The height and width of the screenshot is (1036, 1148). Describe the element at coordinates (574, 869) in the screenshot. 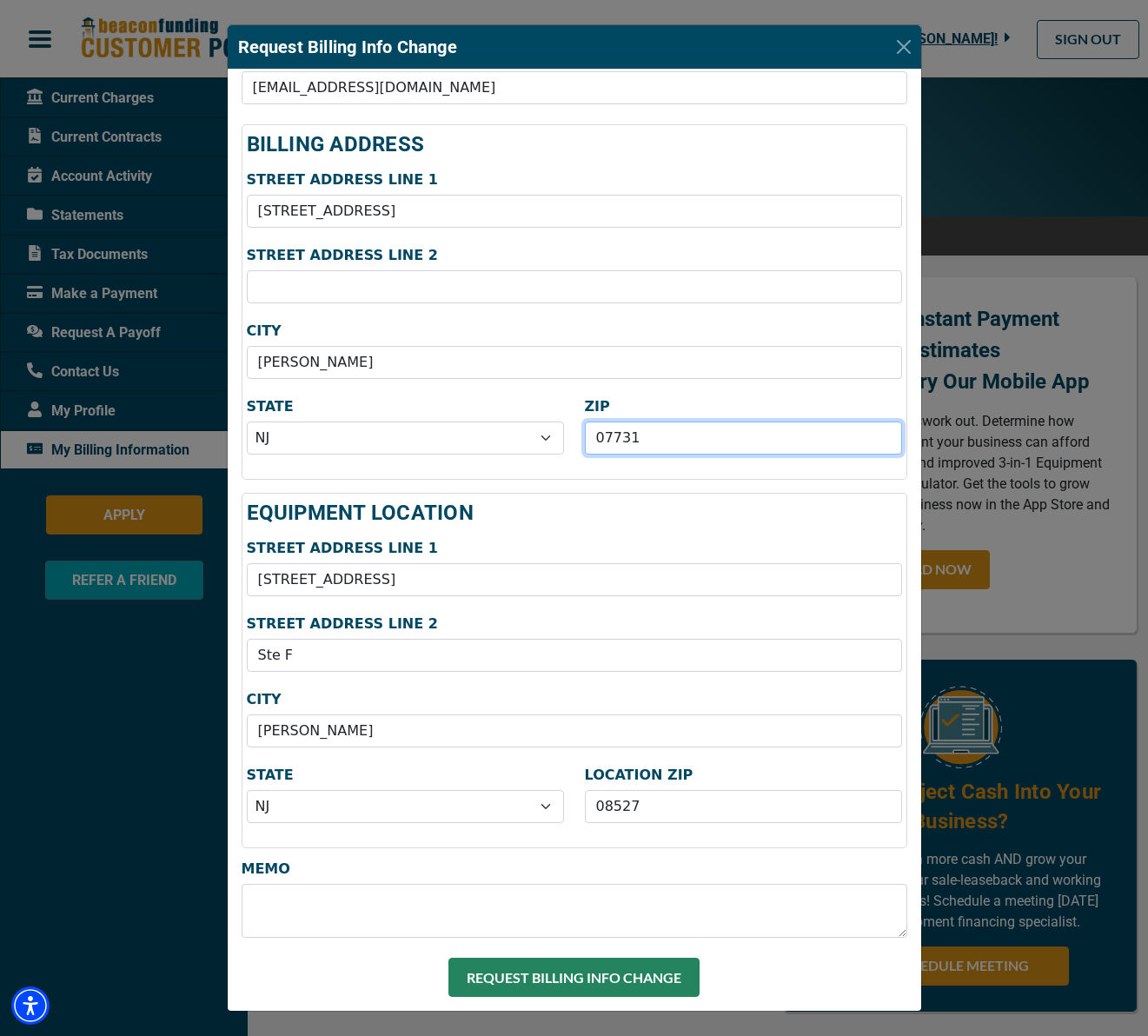

I see `label: MEMO` at that location.